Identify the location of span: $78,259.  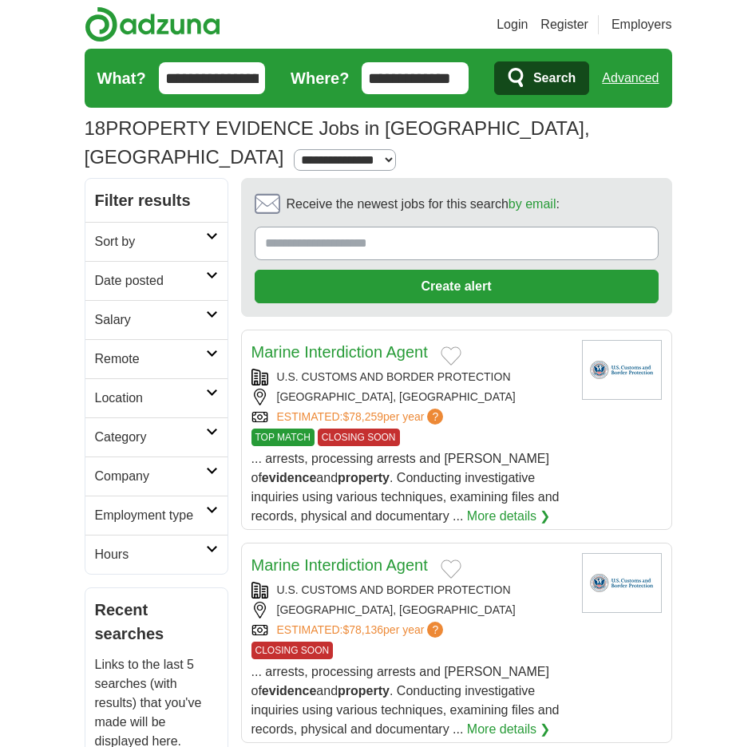
(362, 417).